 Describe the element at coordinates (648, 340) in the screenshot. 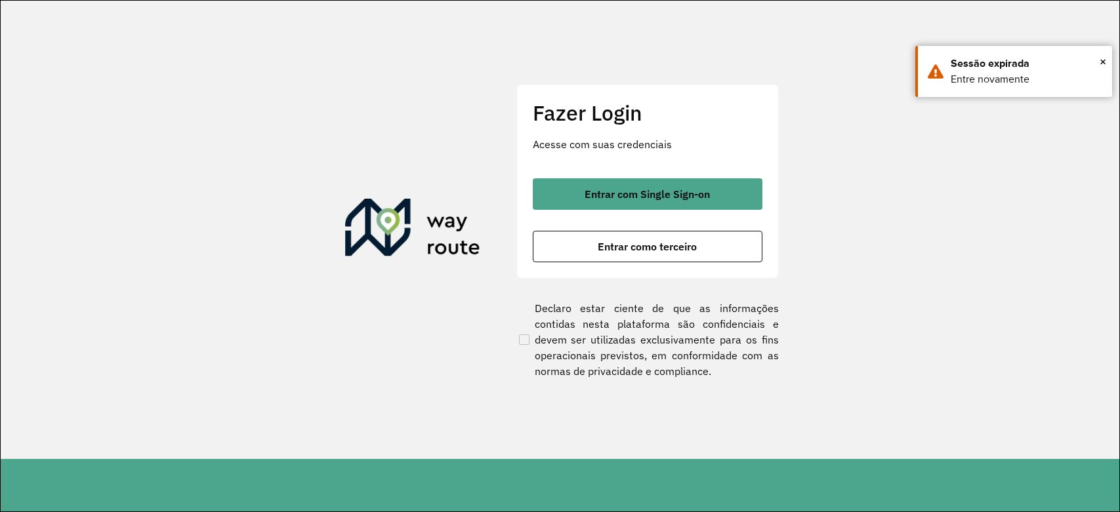

I see `label: Declaro estar ciente de que as informações contidas nesta plataforma são confidenciais e devem se...` at that location.